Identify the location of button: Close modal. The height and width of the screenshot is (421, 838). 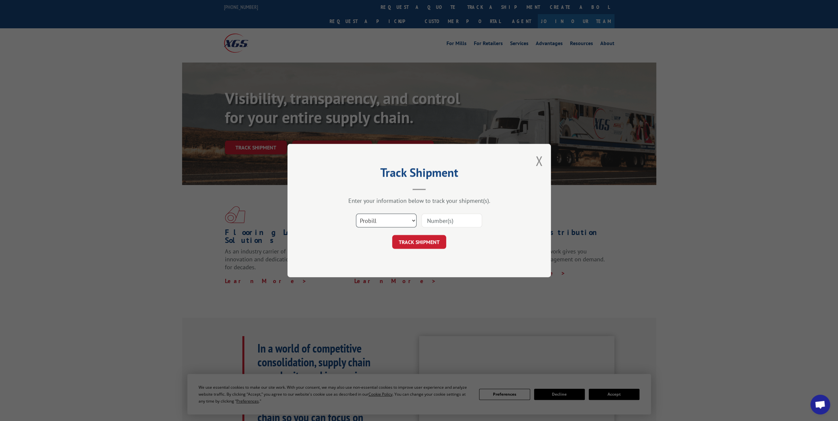
(539, 161).